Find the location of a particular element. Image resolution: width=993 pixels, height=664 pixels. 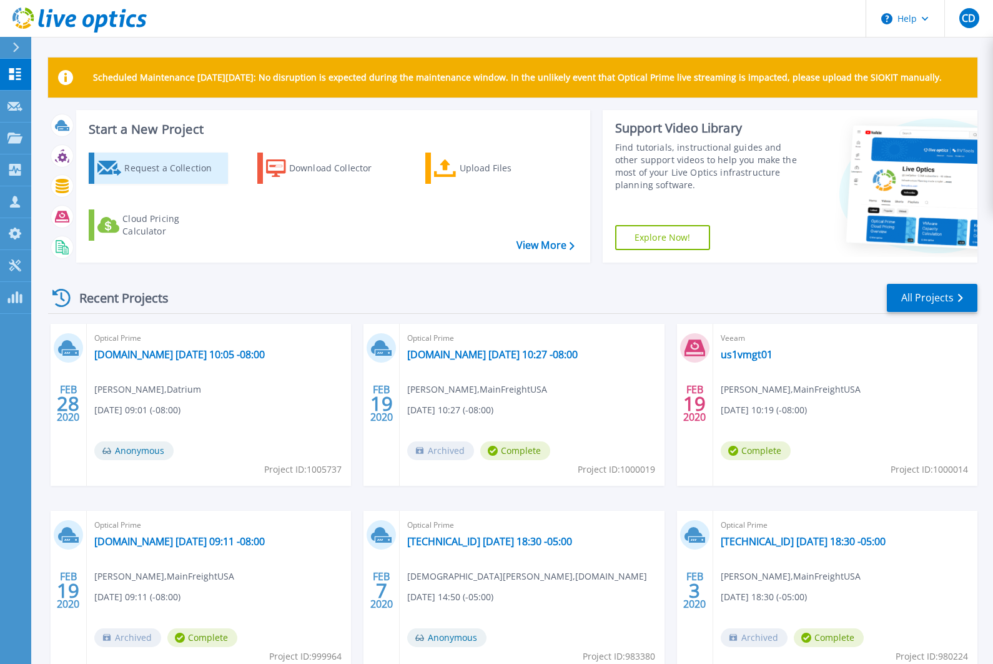

div: Cloud Pricing Calculator is located at coordinates (172, 225).